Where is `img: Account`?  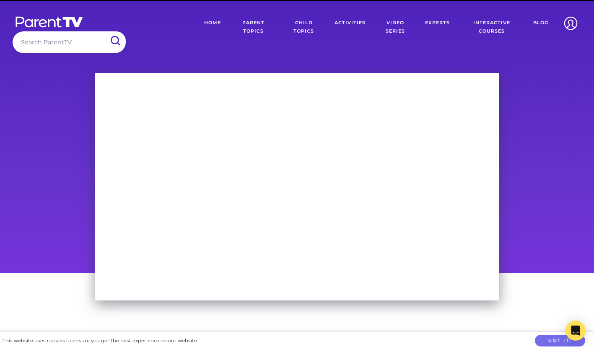
img: Account is located at coordinates (570, 23).